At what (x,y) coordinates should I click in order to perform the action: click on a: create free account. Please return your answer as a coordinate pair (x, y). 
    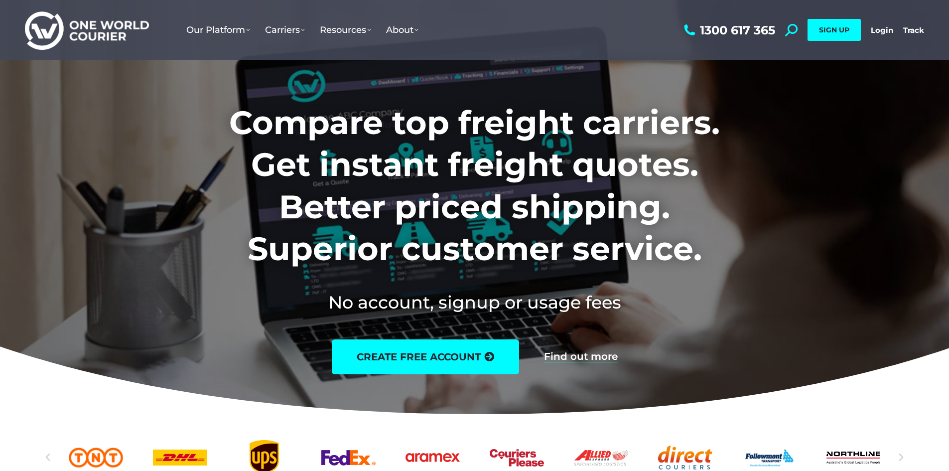
    Looking at the image, I should click on (425, 357).